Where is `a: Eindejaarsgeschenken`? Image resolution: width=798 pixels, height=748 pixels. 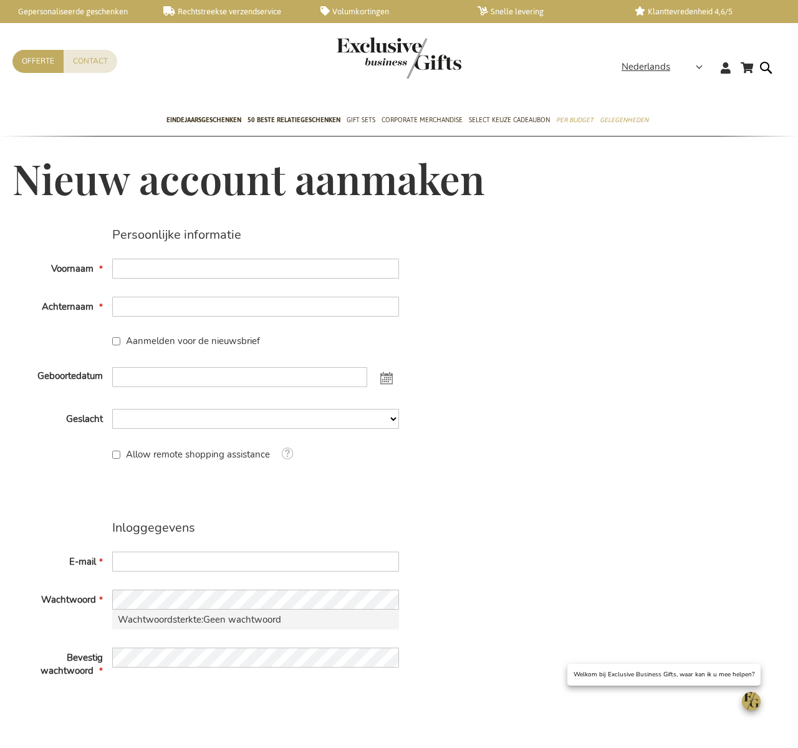
a: Eindejaarsgeschenken is located at coordinates (204, 121).